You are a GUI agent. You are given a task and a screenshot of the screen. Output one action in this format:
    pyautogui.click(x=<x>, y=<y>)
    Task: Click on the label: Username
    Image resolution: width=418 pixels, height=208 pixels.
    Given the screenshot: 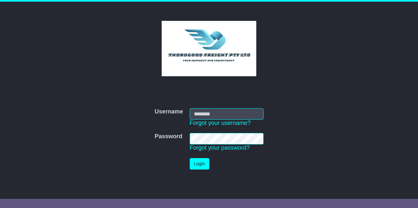 What is the action you would take?
    pyautogui.click(x=168, y=112)
    